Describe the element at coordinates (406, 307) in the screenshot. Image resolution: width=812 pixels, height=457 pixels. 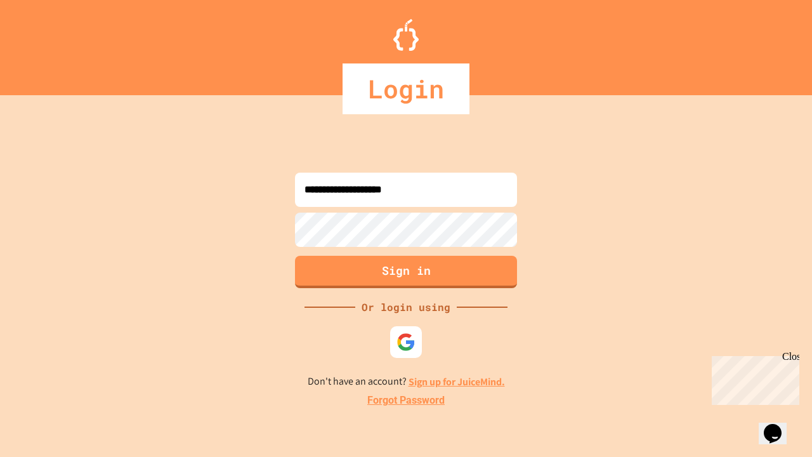
I see `div: Or login using` at that location.